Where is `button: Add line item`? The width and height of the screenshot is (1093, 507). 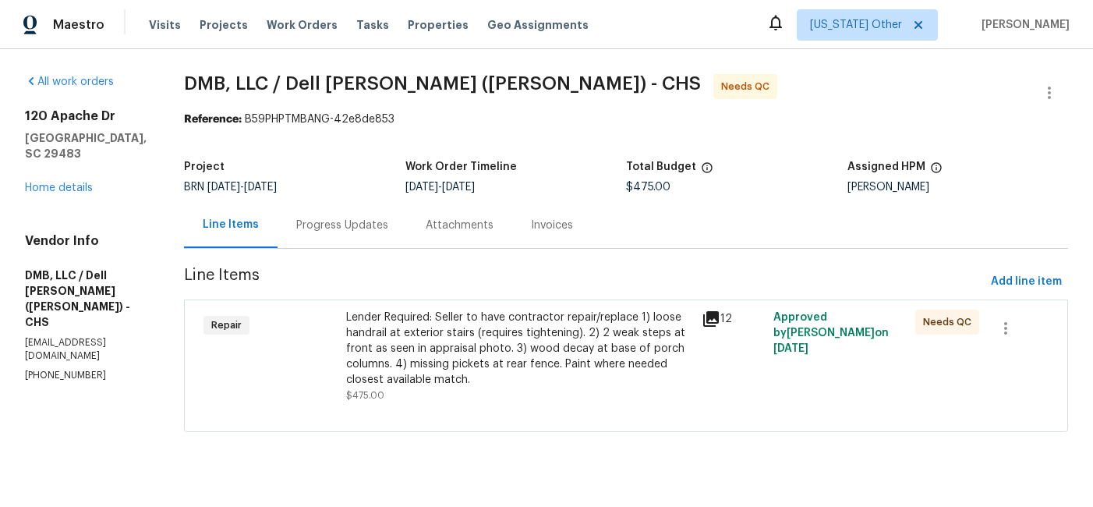
button: Add line item is located at coordinates (1026, 281).